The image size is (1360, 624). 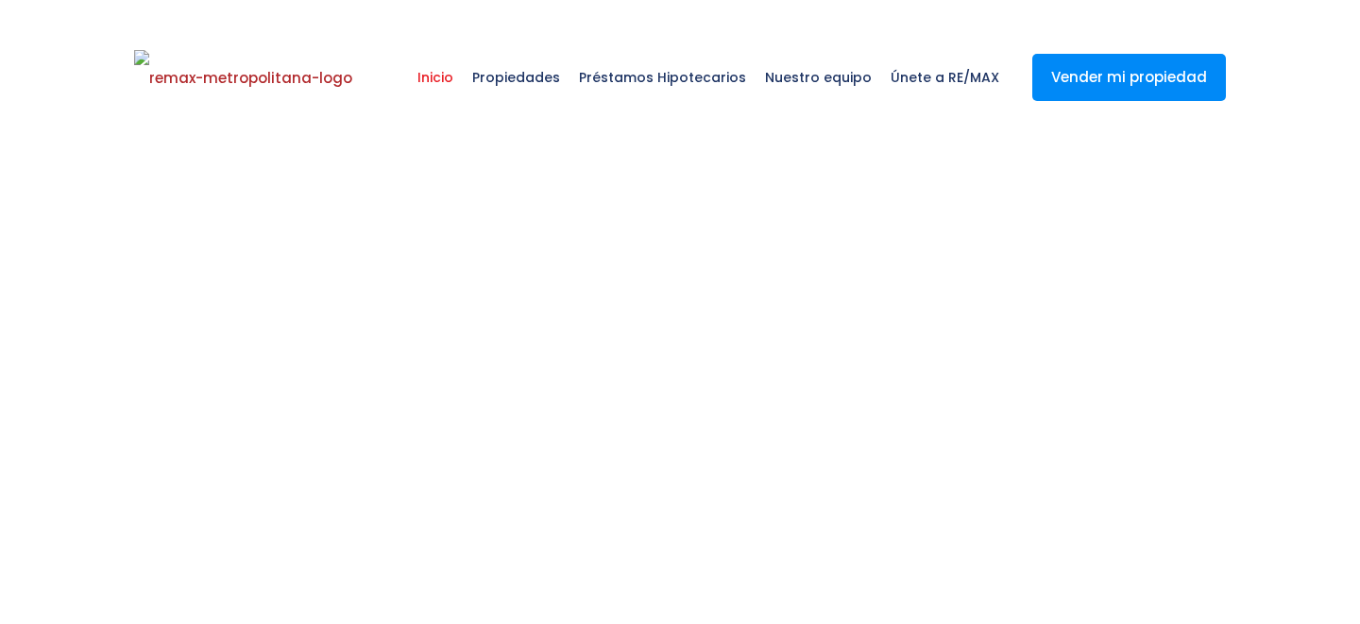 I want to click on span: Nuestro equipo, so click(x=818, y=77).